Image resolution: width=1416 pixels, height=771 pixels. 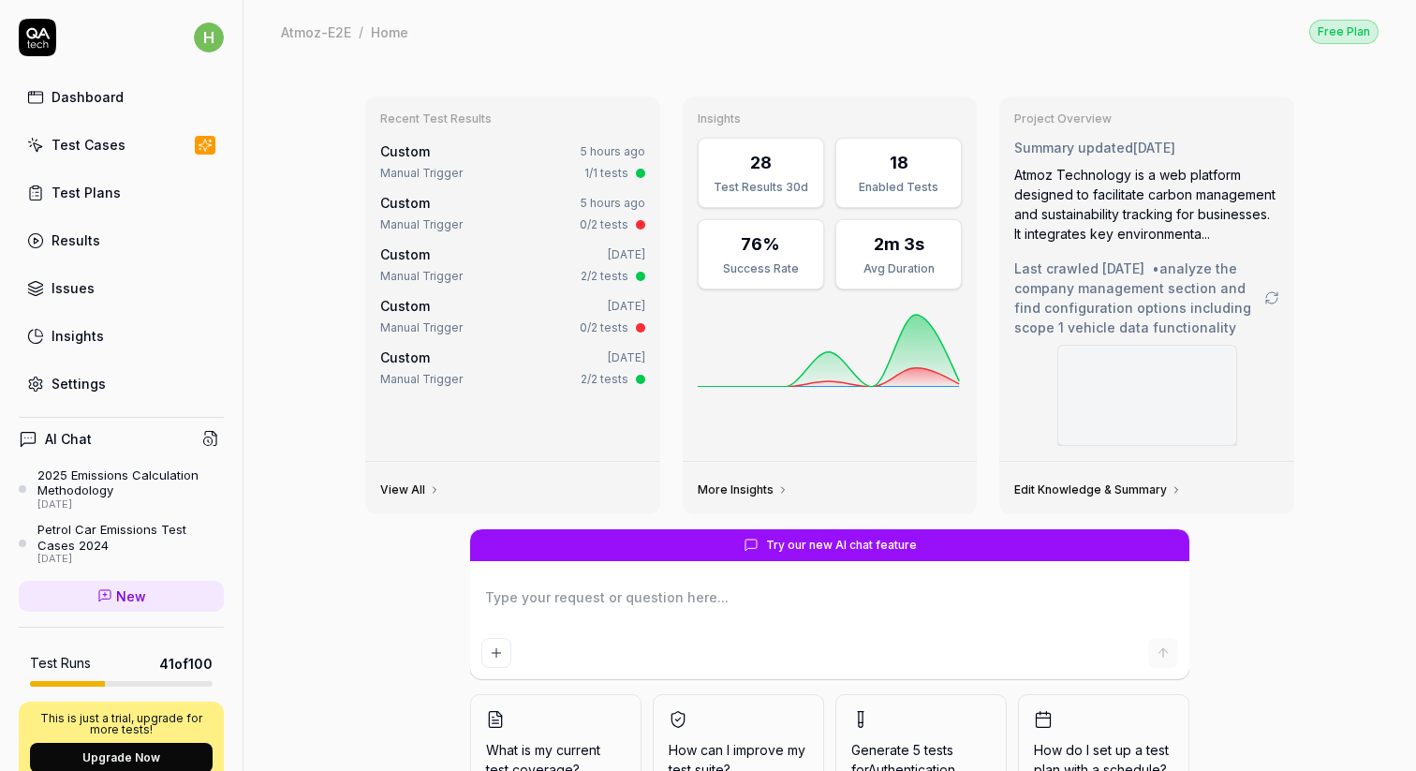 What do you see at coordinates (78, 335) in the screenshot?
I see `div: Insights` at bounding box center [78, 335].